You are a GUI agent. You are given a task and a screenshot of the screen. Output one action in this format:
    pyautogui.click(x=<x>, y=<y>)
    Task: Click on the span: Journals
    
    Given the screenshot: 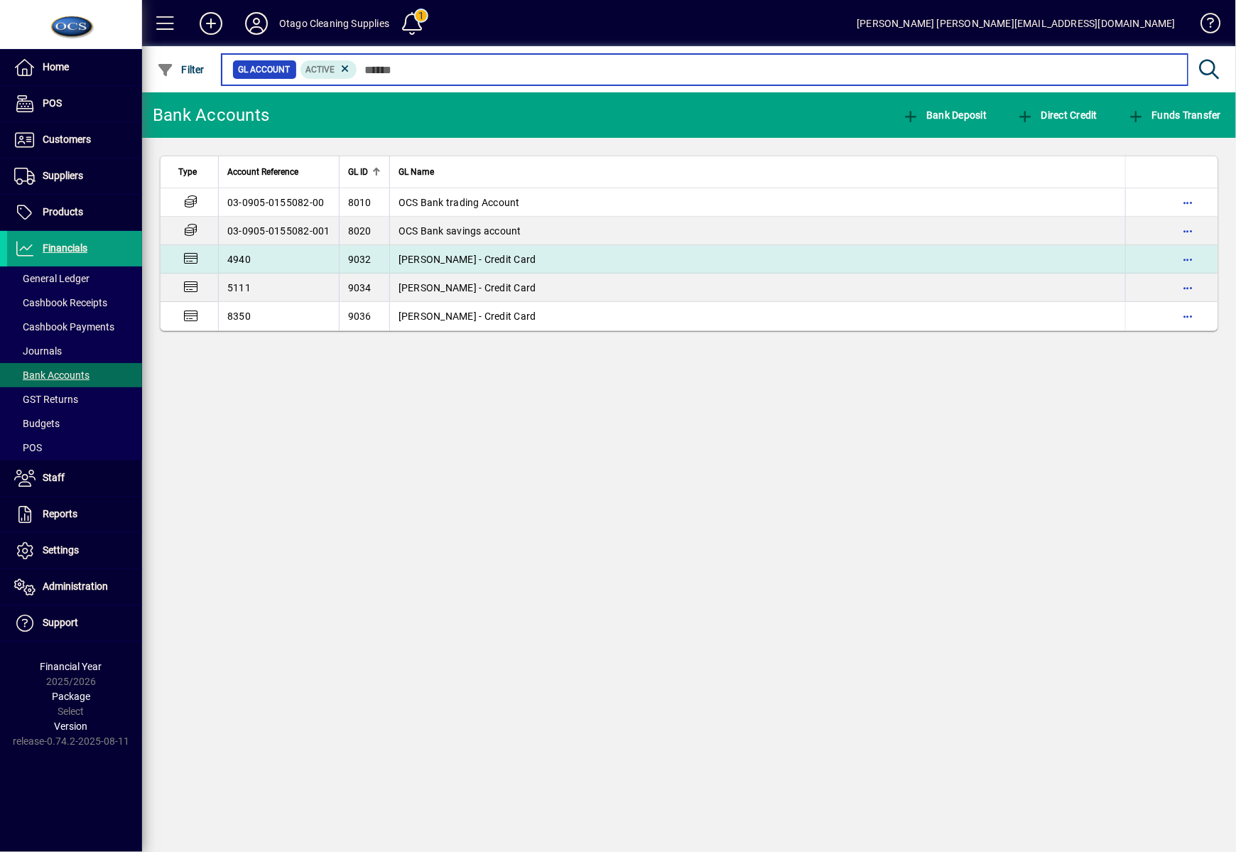 What is the action you would take?
    pyautogui.click(x=38, y=351)
    